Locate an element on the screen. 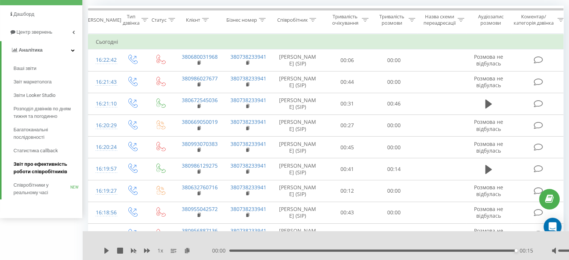 The image size is (569, 260). a: Звіт про ефективність роботи співробітників is located at coordinates (48, 168).